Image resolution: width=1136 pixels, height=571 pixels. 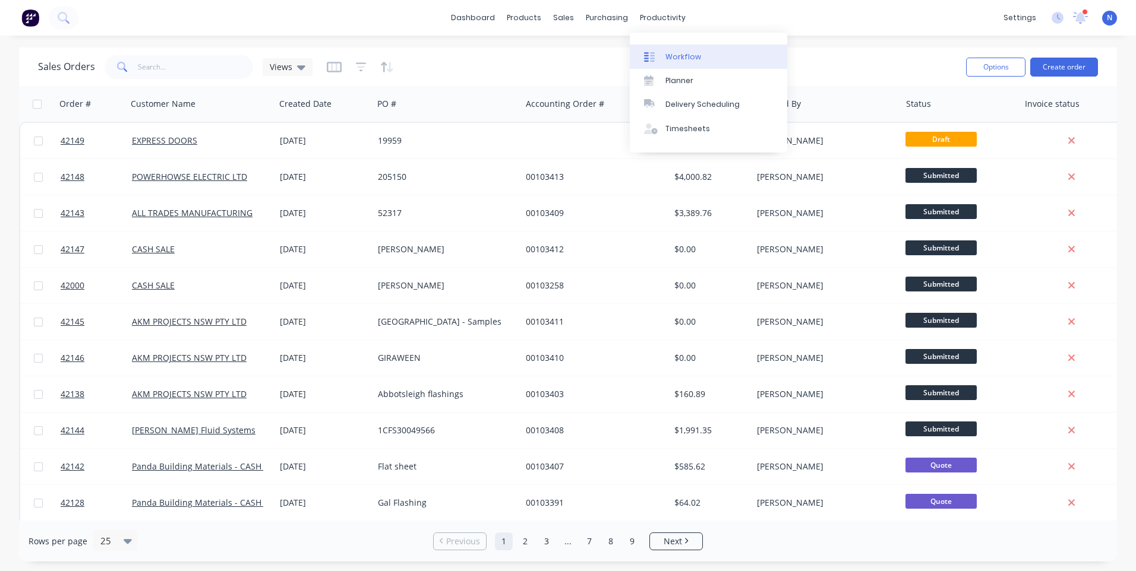 What do you see at coordinates (96, 394) in the screenshot?
I see `a: 42138` at bounding box center [96, 394].